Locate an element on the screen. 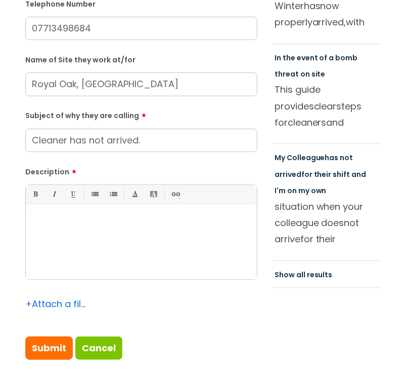  a: My Colleaguehas not arrivedfor their shift and I'm on my own is located at coordinates (321, 174).